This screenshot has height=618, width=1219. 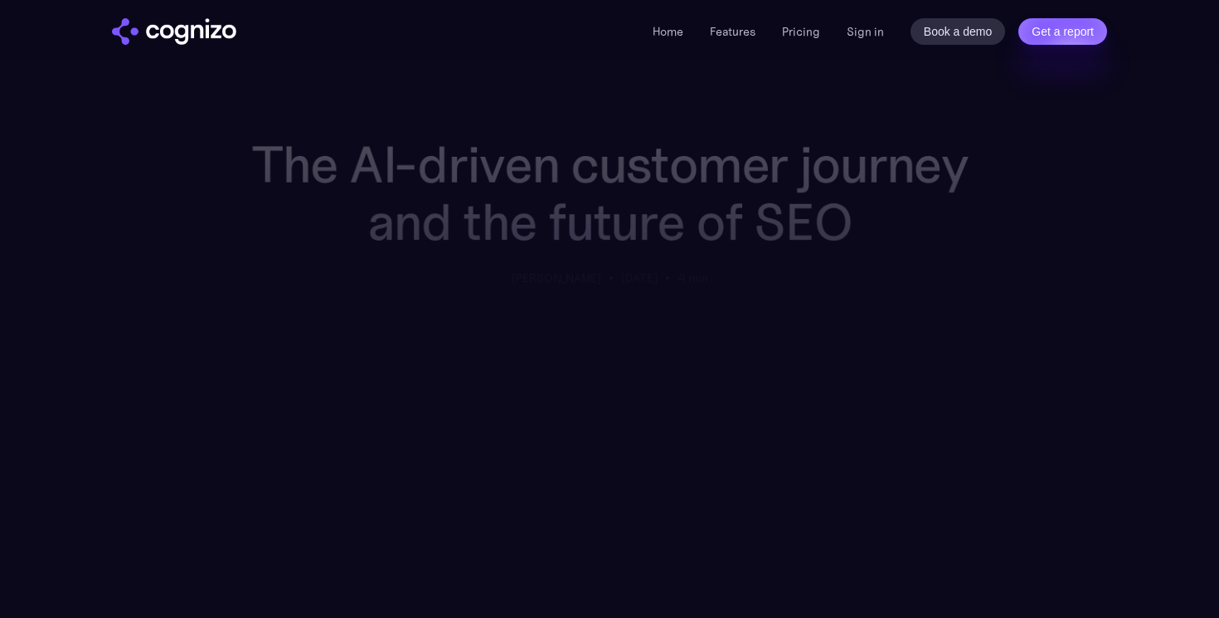 What do you see at coordinates (958, 32) in the screenshot?
I see `a: Book a demo` at bounding box center [958, 32].